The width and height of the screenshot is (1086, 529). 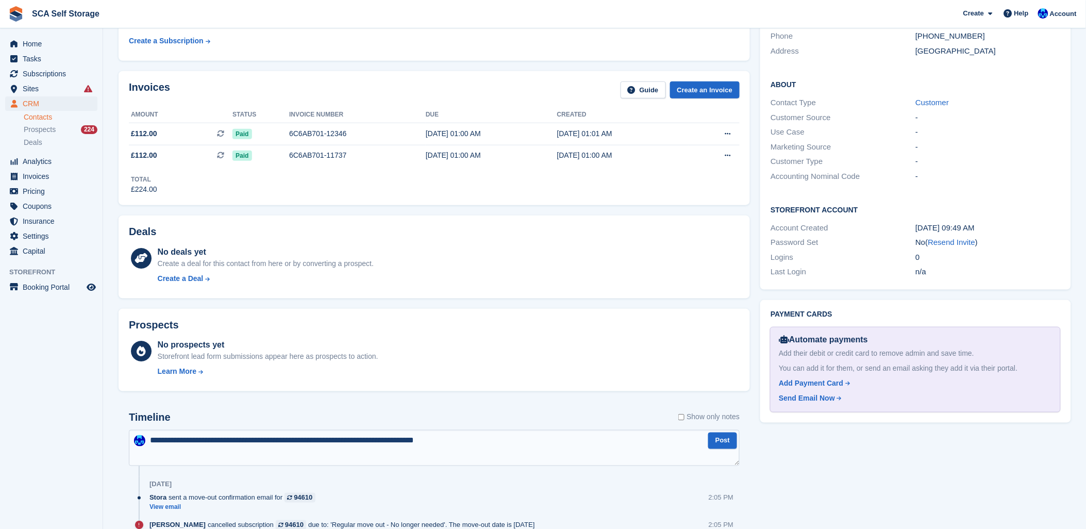 What do you see at coordinates (54, 161) in the screenshot?
I see `span: Analytics` at bounding box center [54, 161].